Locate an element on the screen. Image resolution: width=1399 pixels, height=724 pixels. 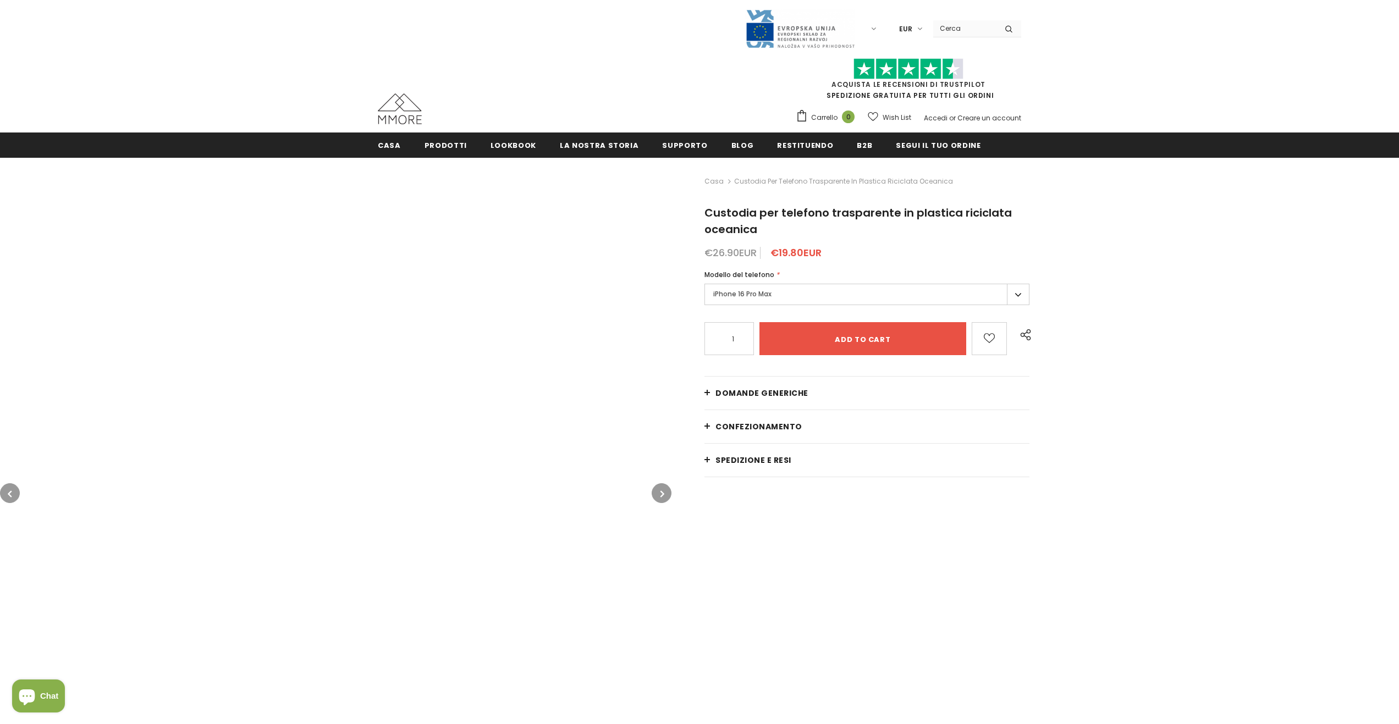
span: Lookbook is located at coordinates (513, 145).